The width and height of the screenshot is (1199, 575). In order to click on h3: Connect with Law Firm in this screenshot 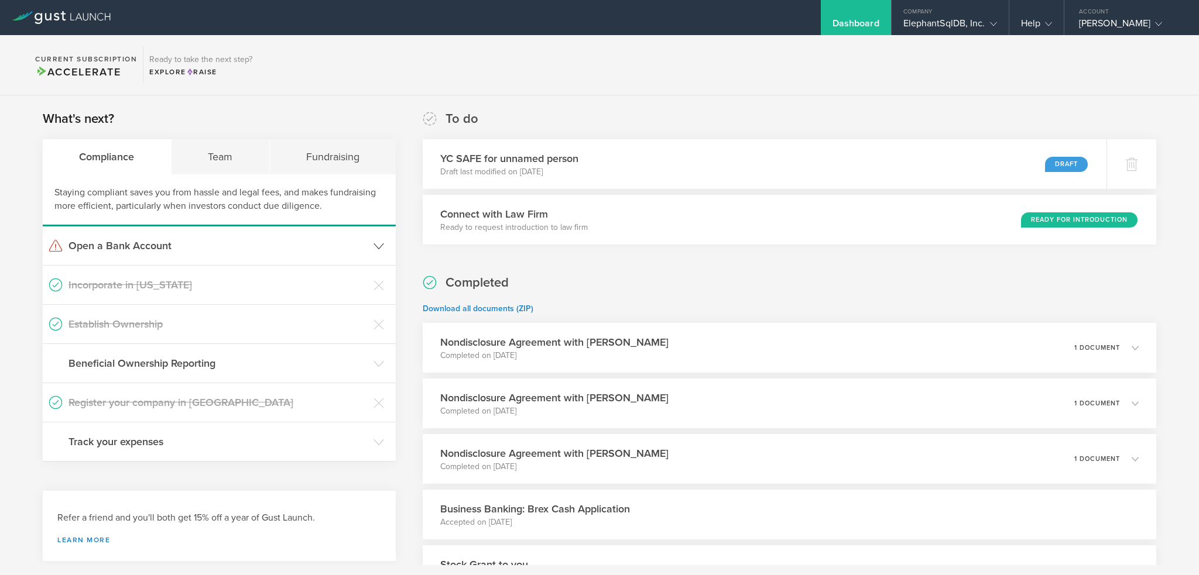, I will do `click(514, 214)`.